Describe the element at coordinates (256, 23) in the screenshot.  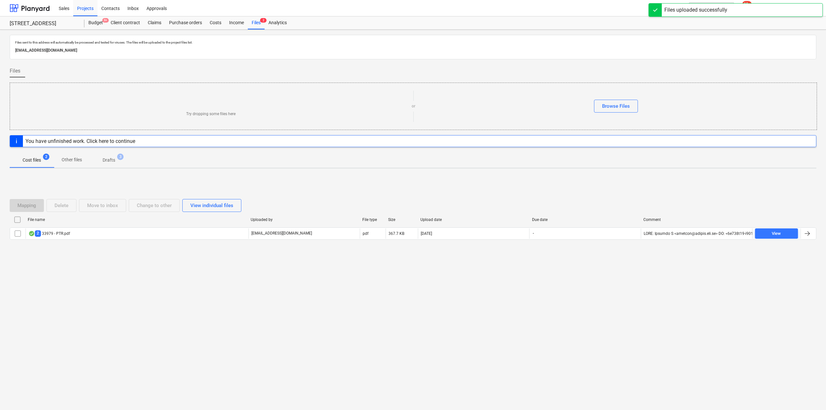
I see `div: Files` at that location.